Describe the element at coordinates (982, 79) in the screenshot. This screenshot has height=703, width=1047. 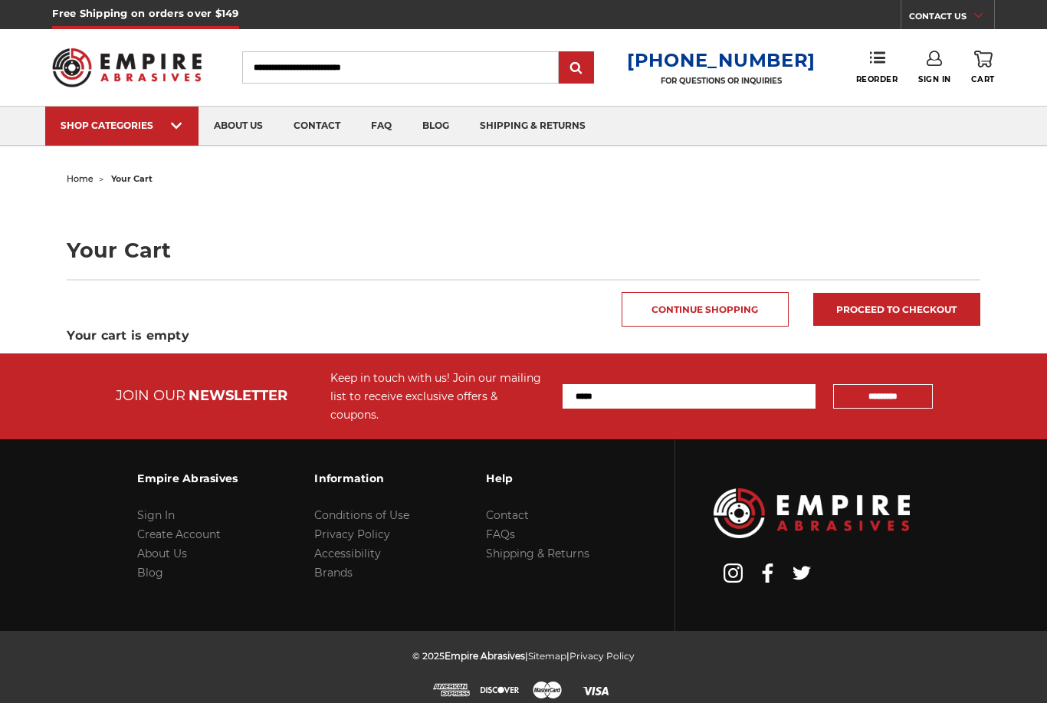
I see `span: Cart` at that location.